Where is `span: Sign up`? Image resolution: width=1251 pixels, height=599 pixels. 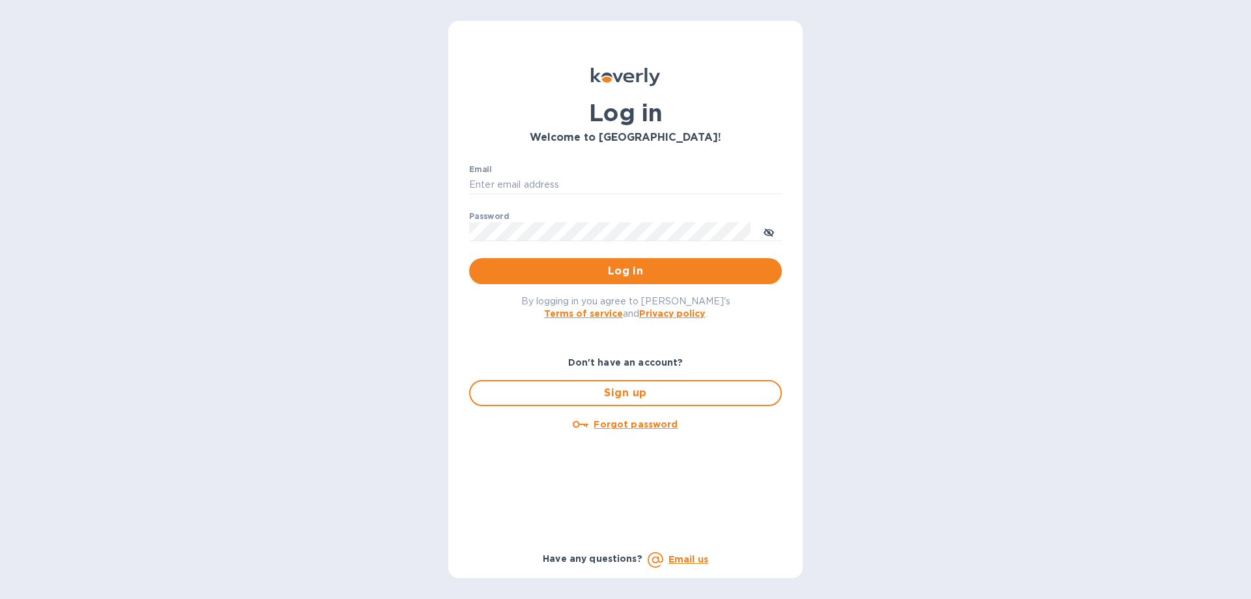 span: Sign up is located at coordinates (626, 393).